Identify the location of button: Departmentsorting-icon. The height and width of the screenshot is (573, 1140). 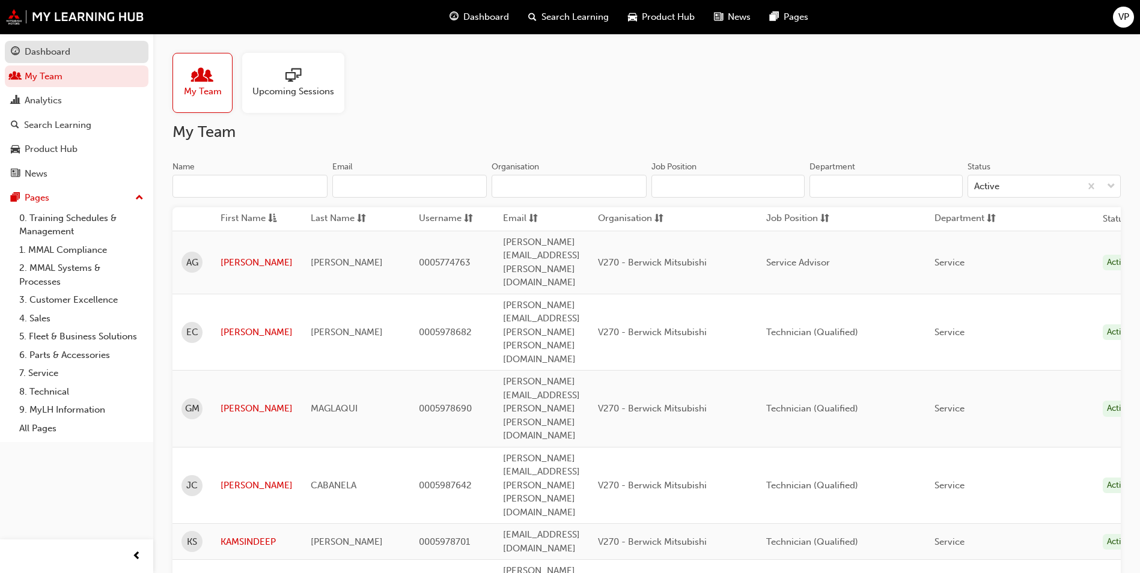
(968, 219).